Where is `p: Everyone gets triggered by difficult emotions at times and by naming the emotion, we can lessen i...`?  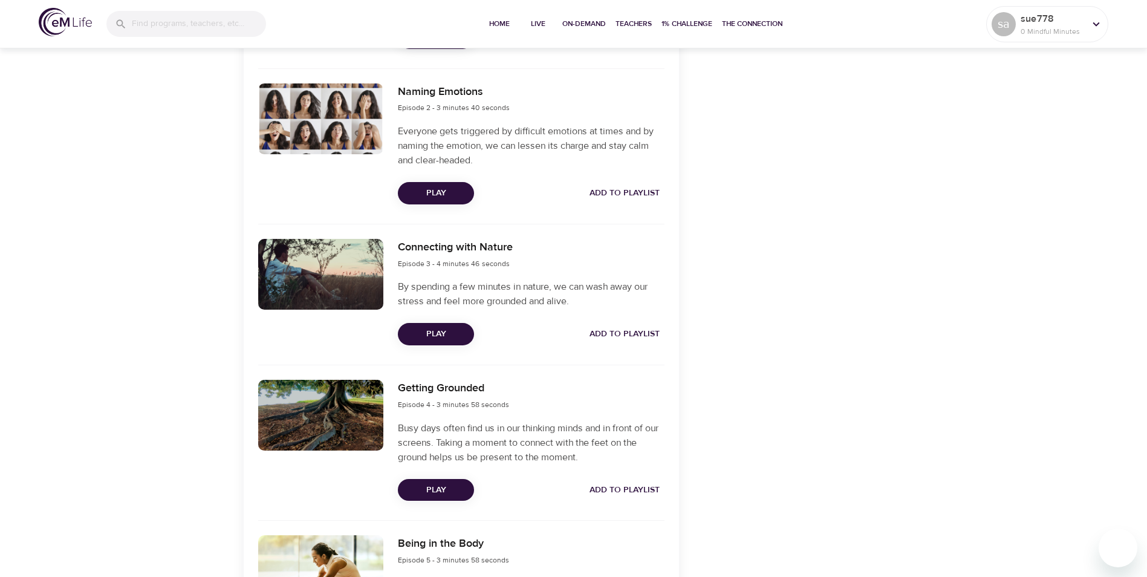
p: Everyone gets triggered by difficult emotions at times and by naming the emotion, we can lessen i... is located at coordinates (531, 146).